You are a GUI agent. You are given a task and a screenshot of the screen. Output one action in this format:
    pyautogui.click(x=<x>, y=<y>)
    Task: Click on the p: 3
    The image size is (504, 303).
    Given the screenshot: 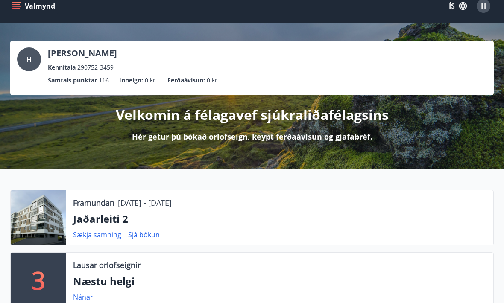 What is the action you would take?
    pyautogui.click(x=38, y=280)
    